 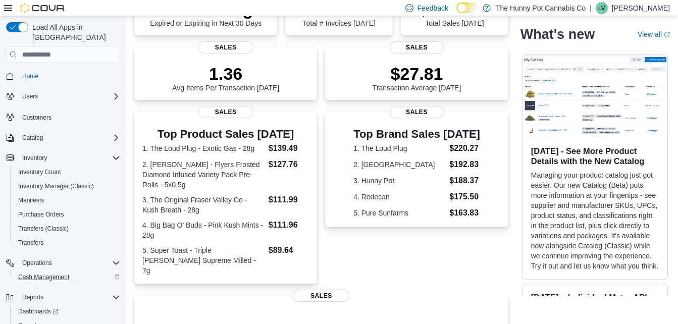 I want to click on dt: 3. The Original Fraser Valley Co - Kush Breath - 28g, so click(x=203, y=205).